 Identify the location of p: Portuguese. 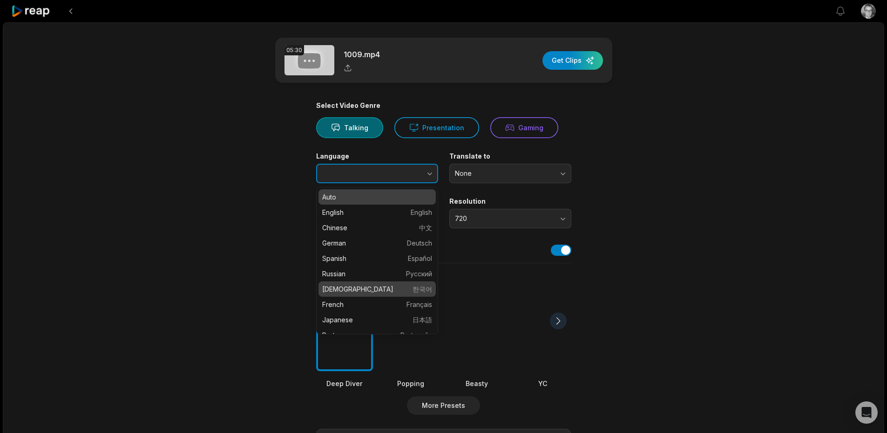
(377, 335).